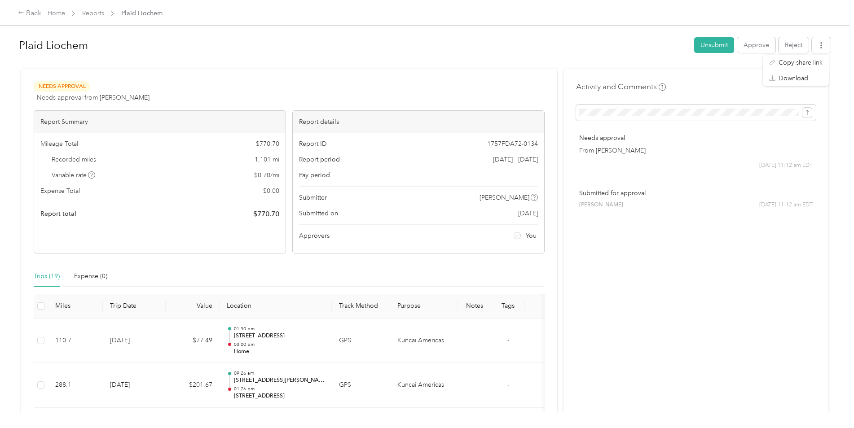  What do you see at coordinates (60, 191) in the screenshot?
I see `span: Expense Total` at bounding box center [60, 191].